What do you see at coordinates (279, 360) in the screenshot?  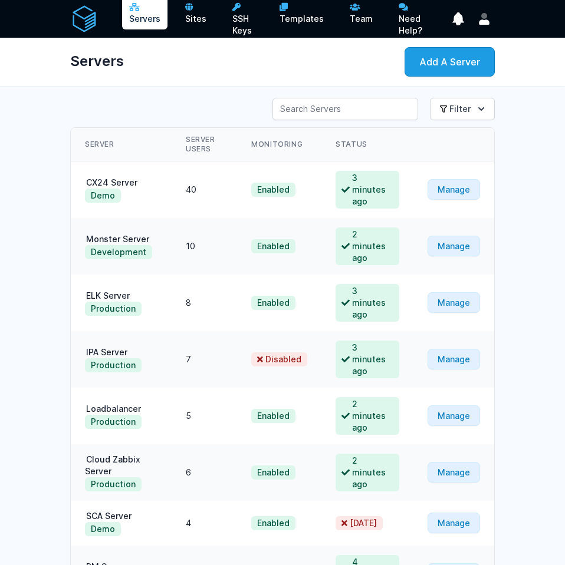 I see `span: Disabled` at bounding box center [279, 360].